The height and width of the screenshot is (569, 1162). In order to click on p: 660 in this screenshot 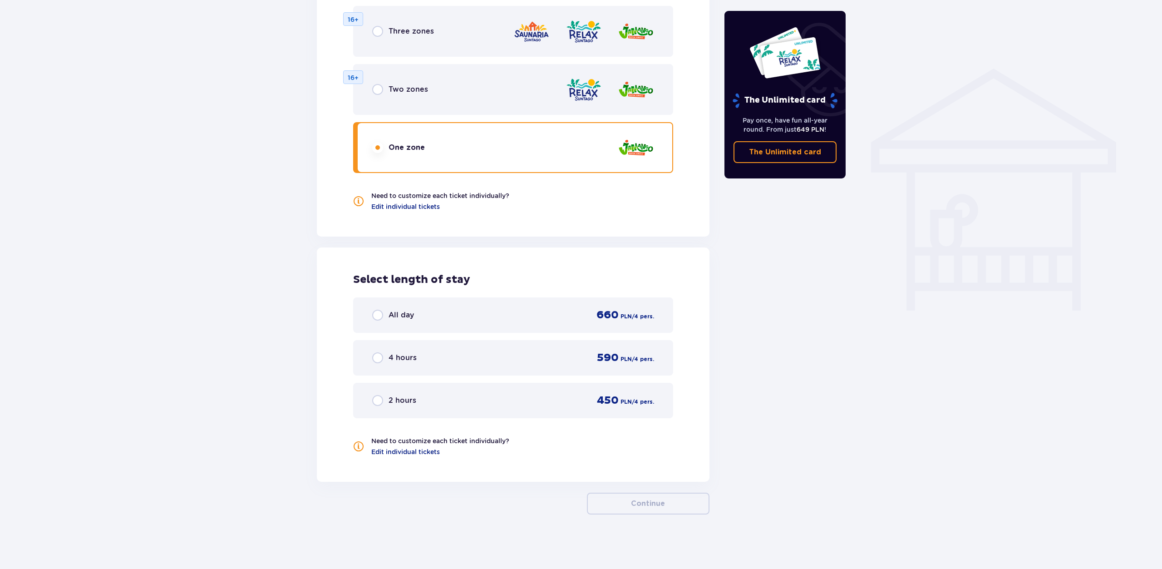, I will do `click(607, 315)`.